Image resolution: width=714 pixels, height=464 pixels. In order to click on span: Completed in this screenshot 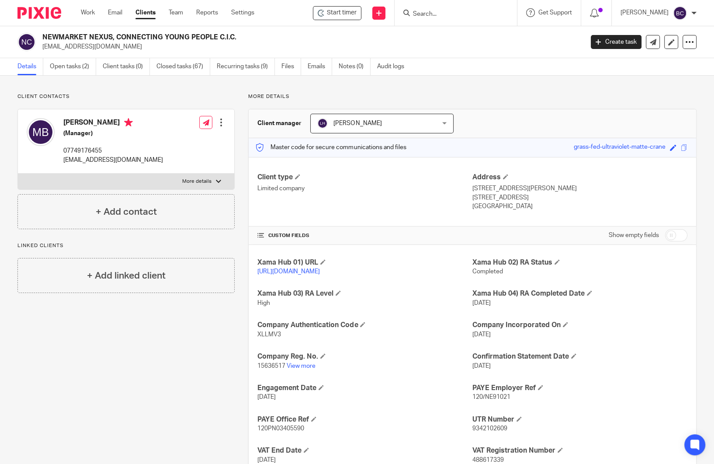, I will do `click(488, 271)`.